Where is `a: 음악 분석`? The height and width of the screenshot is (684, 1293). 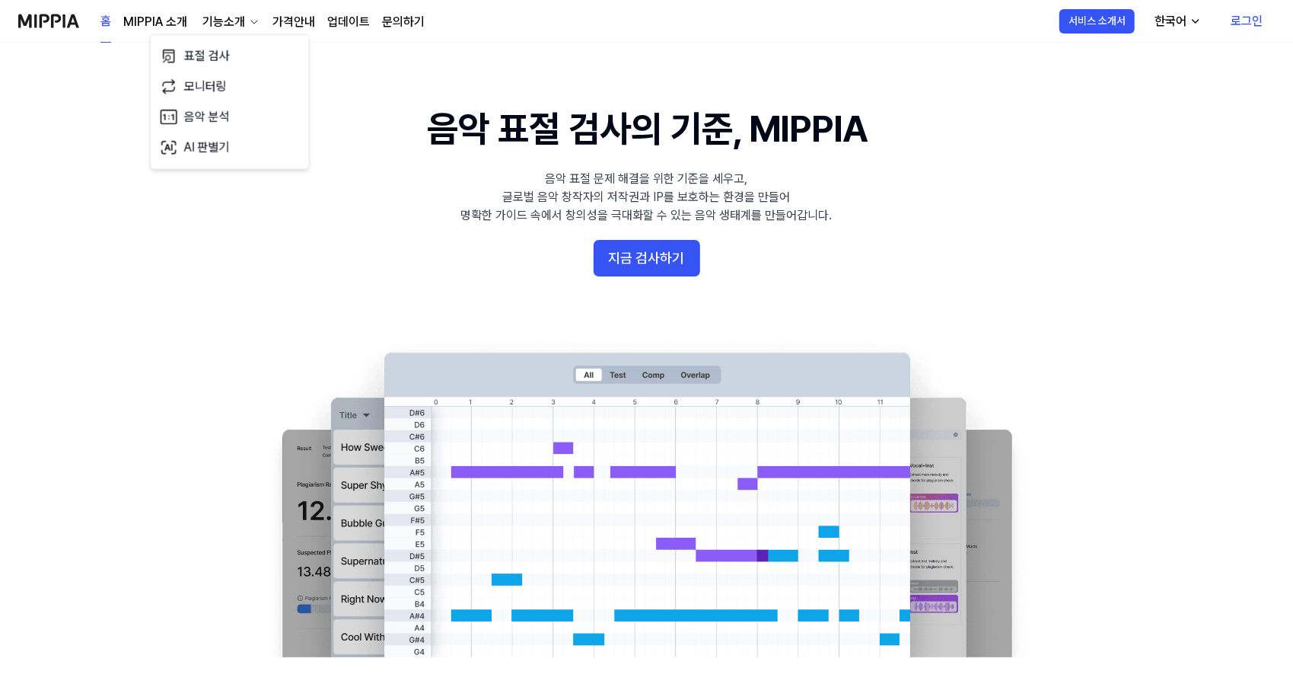 a: 음악 분석 is located at coordinates (230, 117).